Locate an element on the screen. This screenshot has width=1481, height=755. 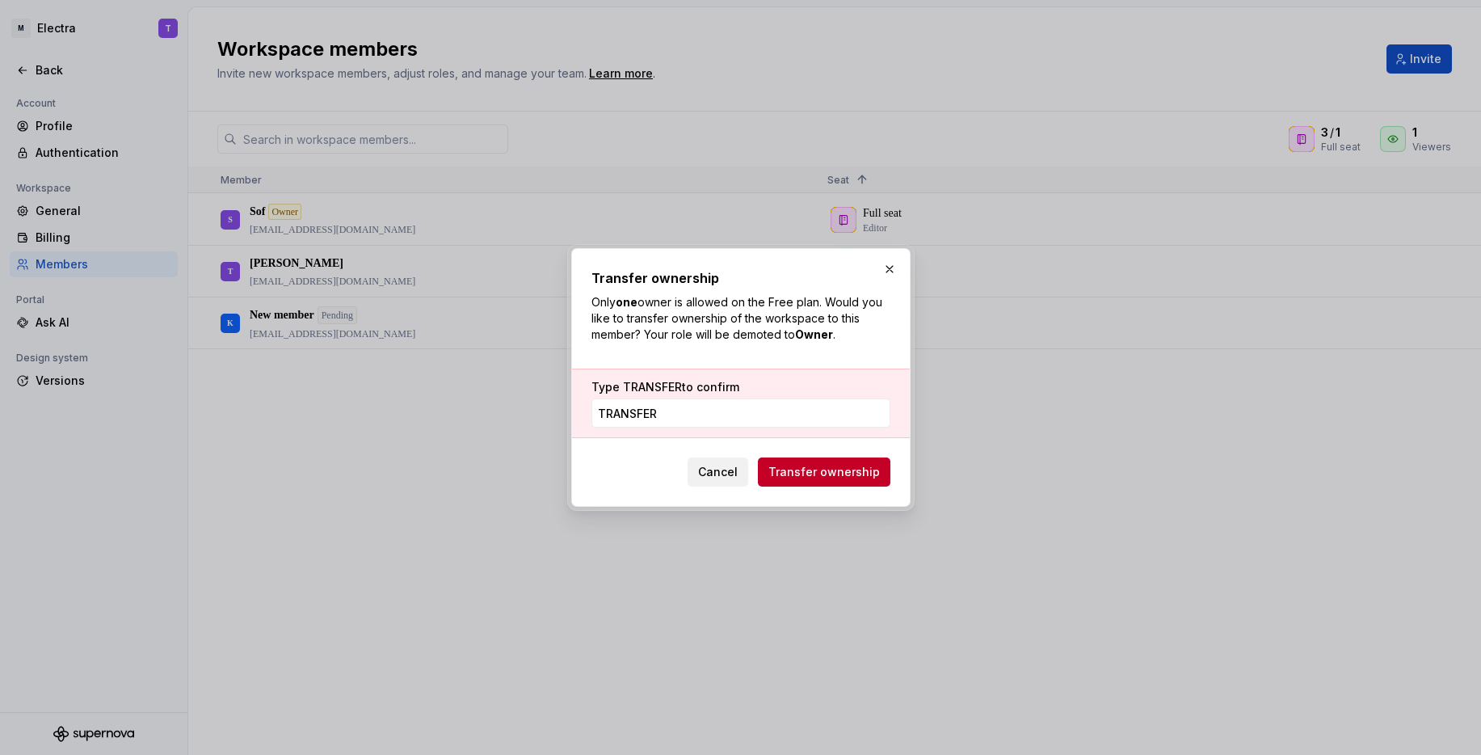
span: Transfer ownership is located at coordinates (824, 472).